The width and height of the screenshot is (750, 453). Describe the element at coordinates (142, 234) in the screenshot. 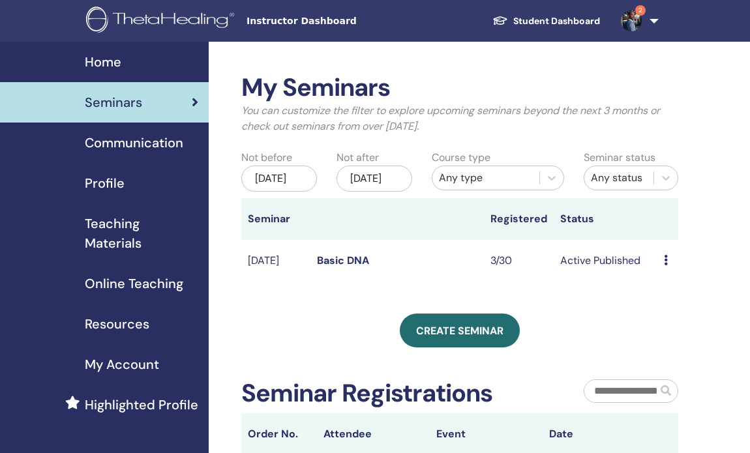

I see `span: Teaching Materials` at that location.